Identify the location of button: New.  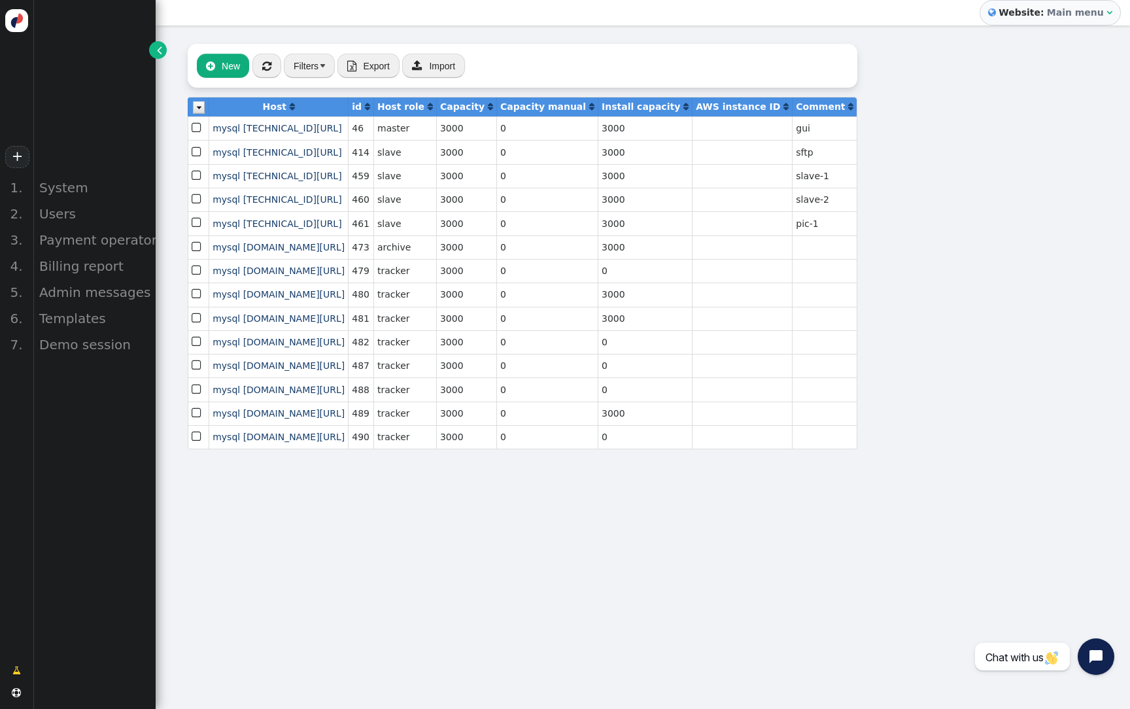
(223, 65).